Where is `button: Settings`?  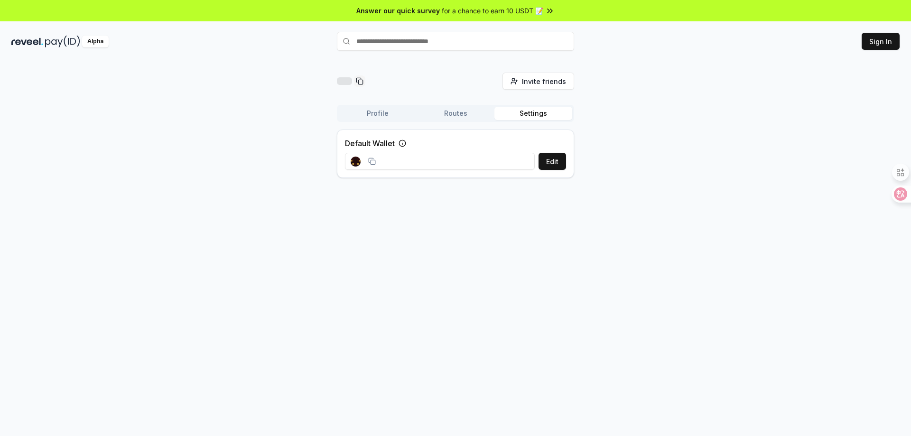
button: Settings is located at coordinates (533, 113).